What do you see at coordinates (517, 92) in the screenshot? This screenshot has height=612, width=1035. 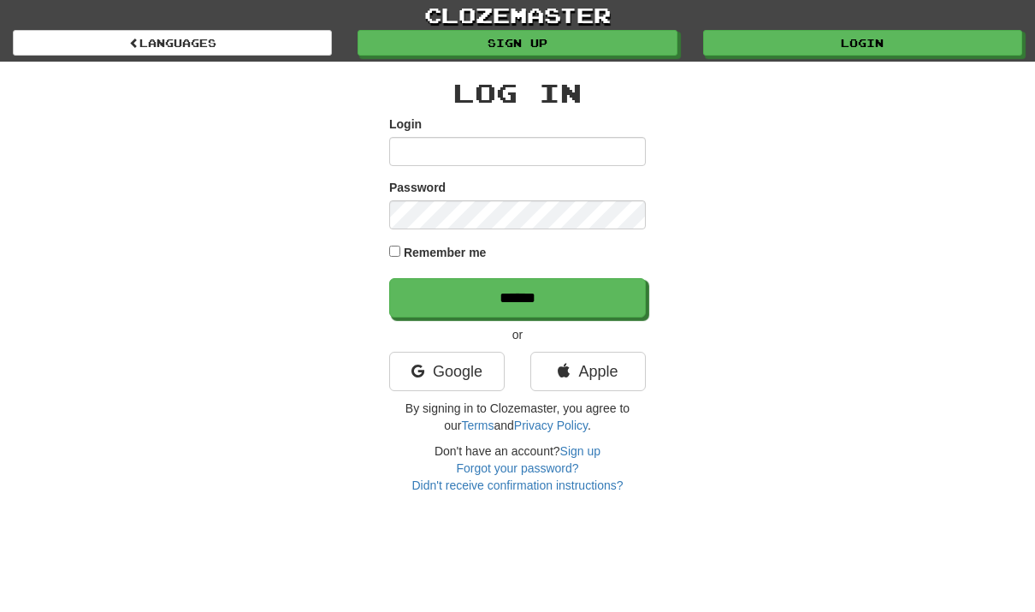 I see `h2: Log In` at bounding box center [517, 92].